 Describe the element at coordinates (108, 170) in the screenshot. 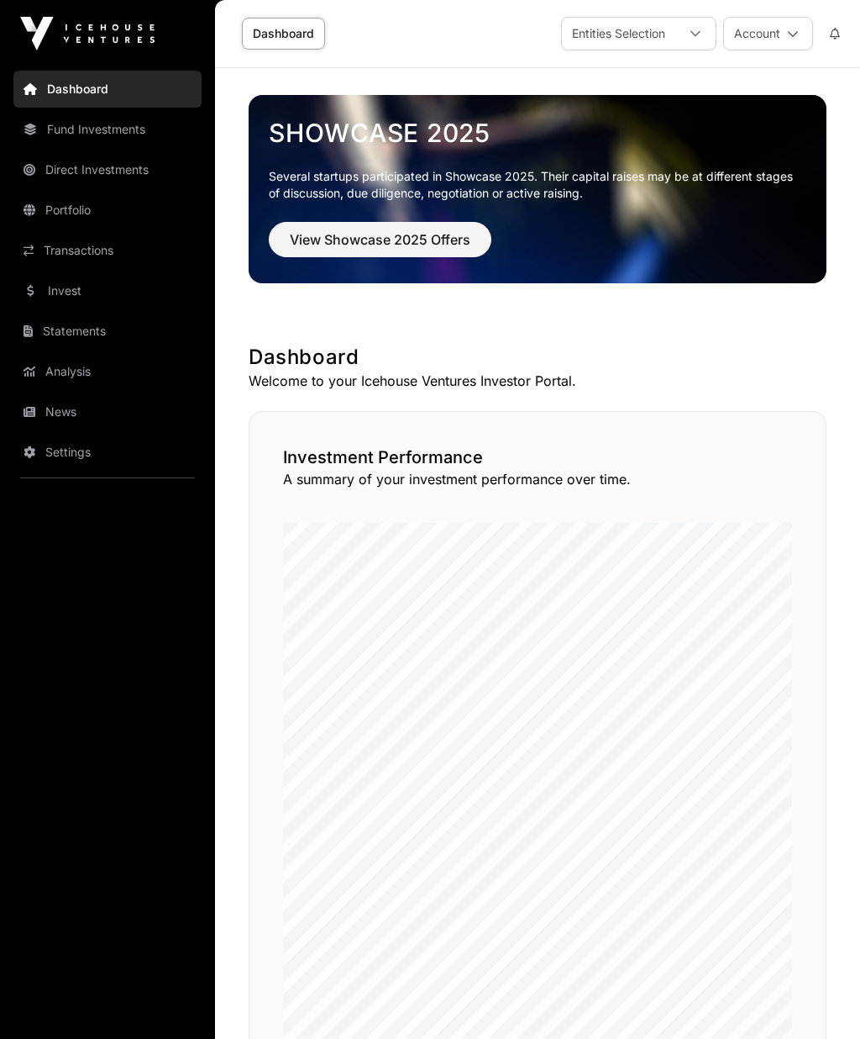

I see `a: Direct Investments` at that location.